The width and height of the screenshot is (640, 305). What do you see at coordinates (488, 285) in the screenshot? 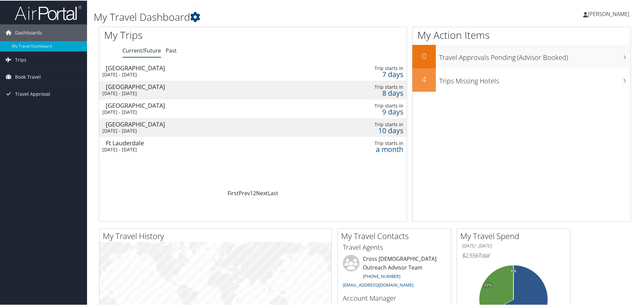
I see `tspan: 33%` at bounding box center [488, 285].